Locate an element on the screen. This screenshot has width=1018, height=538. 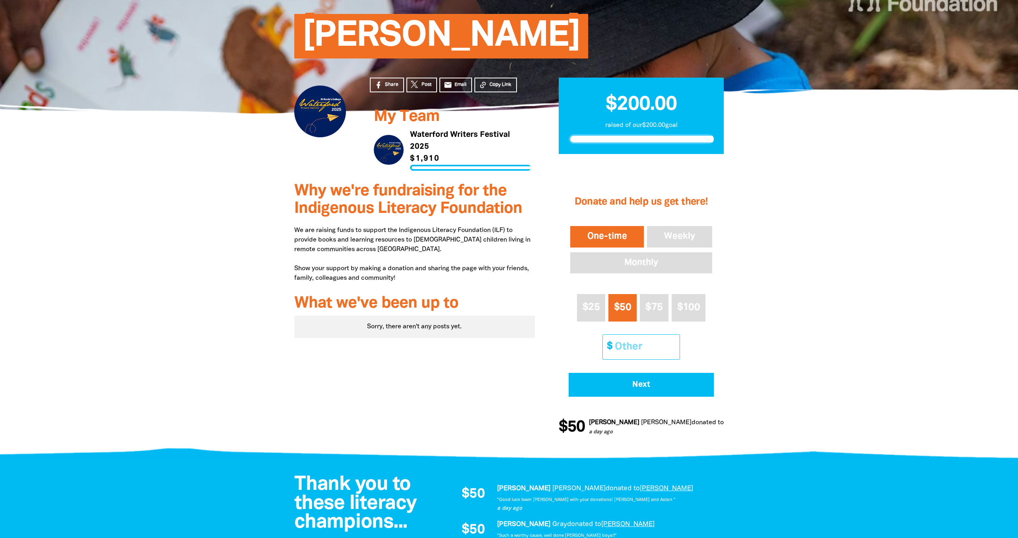
h2: Donate and help us get there! is located at coordinates (641, 202).